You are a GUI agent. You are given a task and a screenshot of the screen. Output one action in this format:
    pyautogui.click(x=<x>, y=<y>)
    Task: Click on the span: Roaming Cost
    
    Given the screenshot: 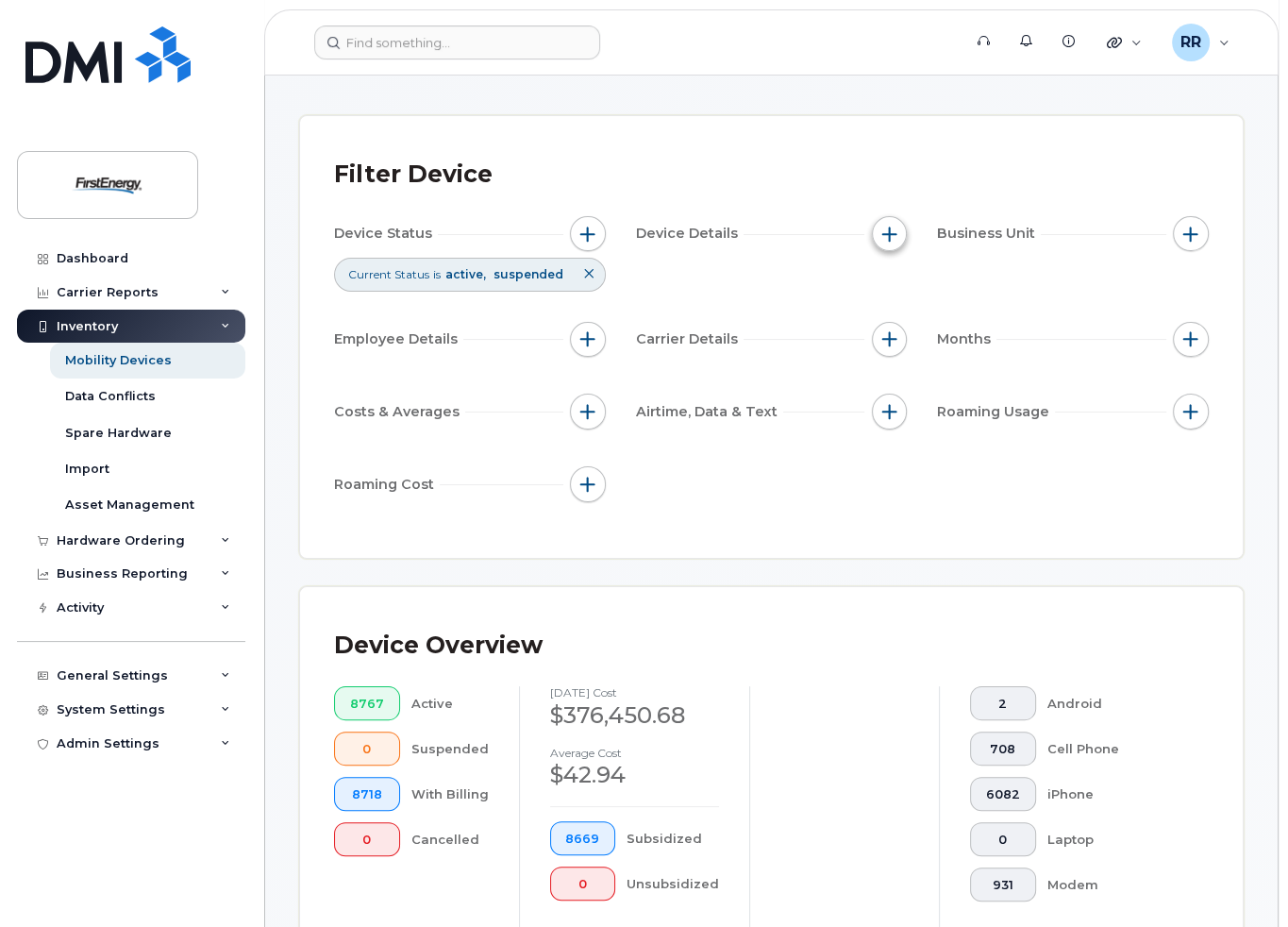 What is the action you would take?
    pyautogui.click(x=387, y=484)
    